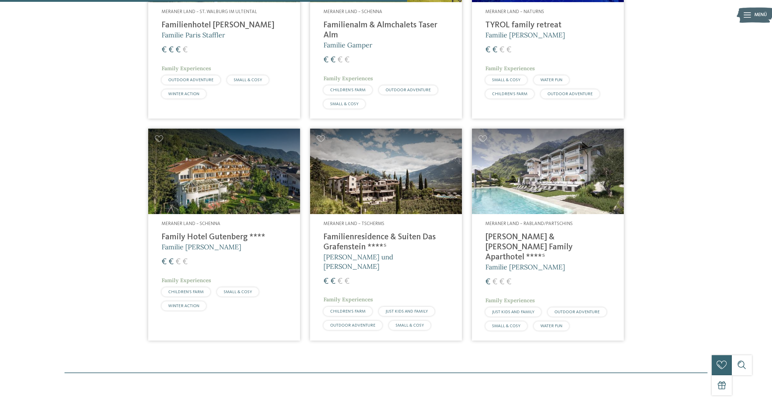 The image size is (772, 402). Describe the element at coordinates (548, 25) in the screenshot. I see `h4: TYROL family retreat` at that location.